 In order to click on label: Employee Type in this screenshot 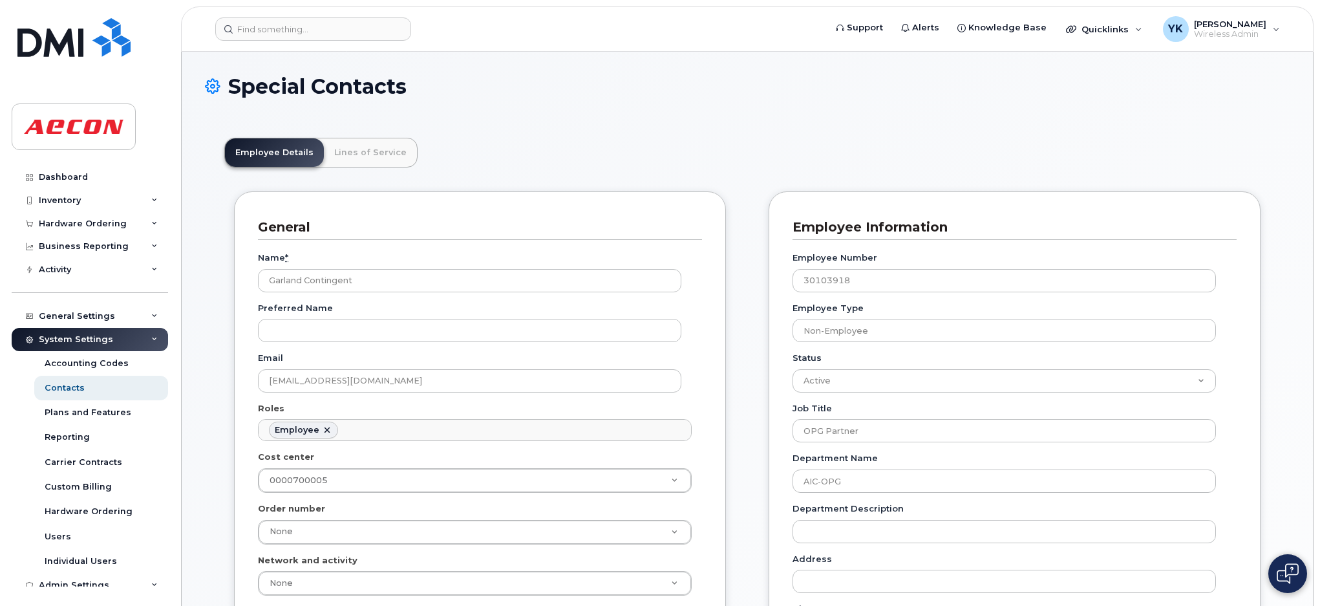, I will do `click(828, 308)`.